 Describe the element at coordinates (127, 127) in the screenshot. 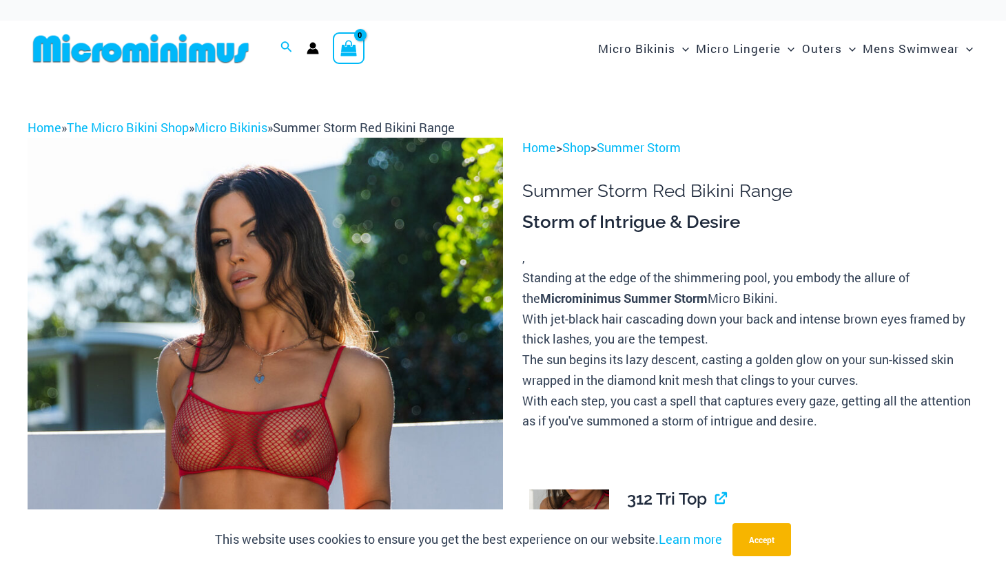

I see `a: The Micro Bikini Shop` at that location.